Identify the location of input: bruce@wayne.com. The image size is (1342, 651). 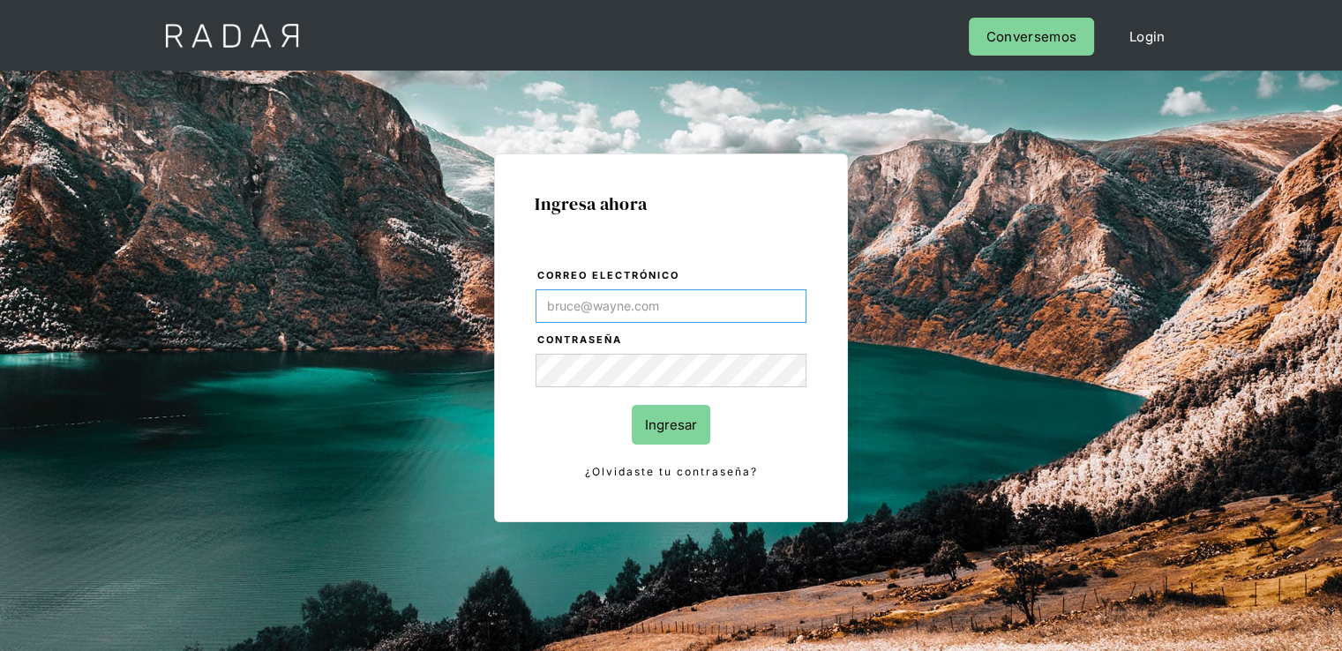
(670, 306).